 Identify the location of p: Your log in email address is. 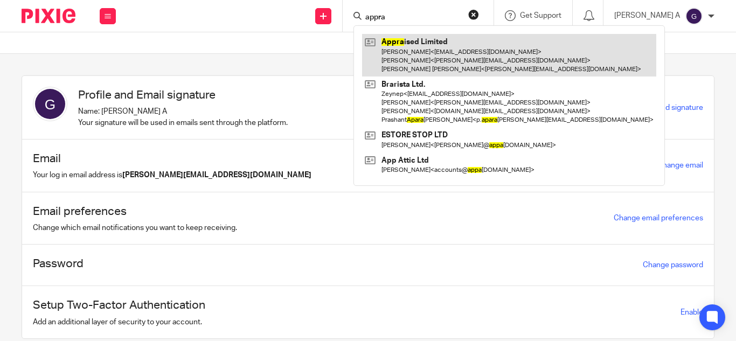
(172, 175).